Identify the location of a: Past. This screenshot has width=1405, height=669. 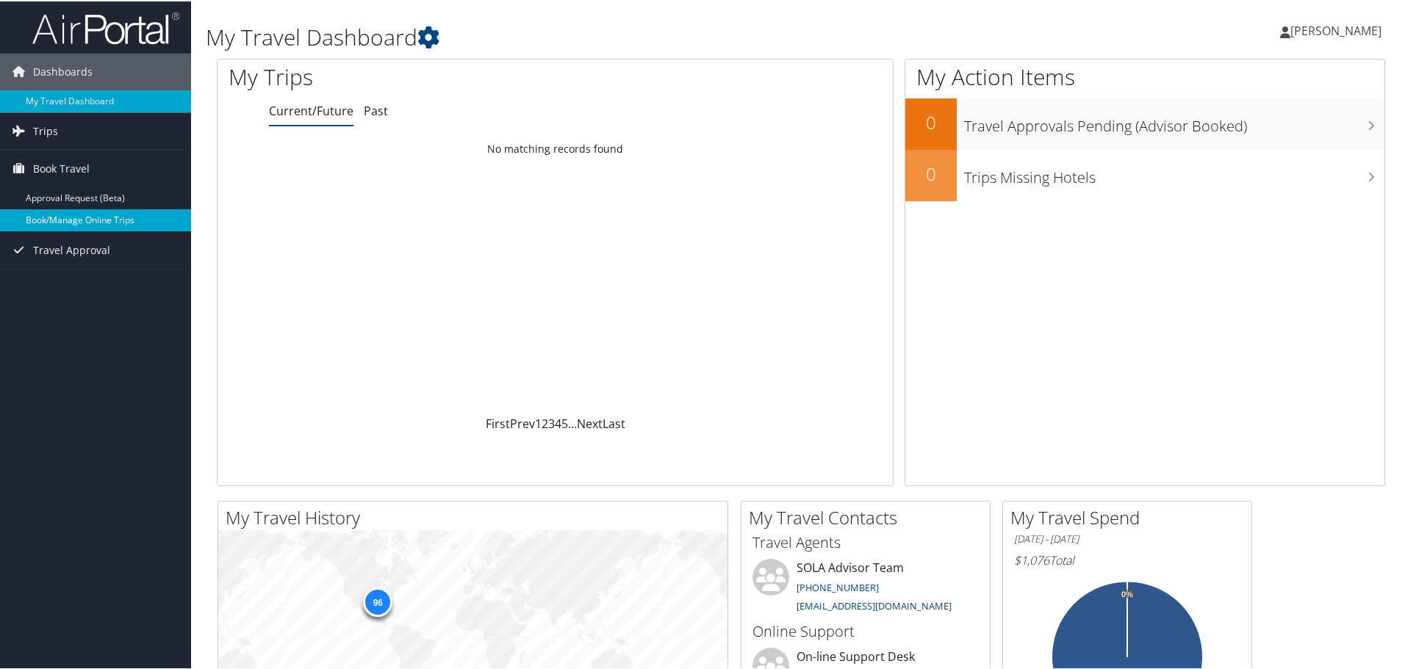
(375, 109).